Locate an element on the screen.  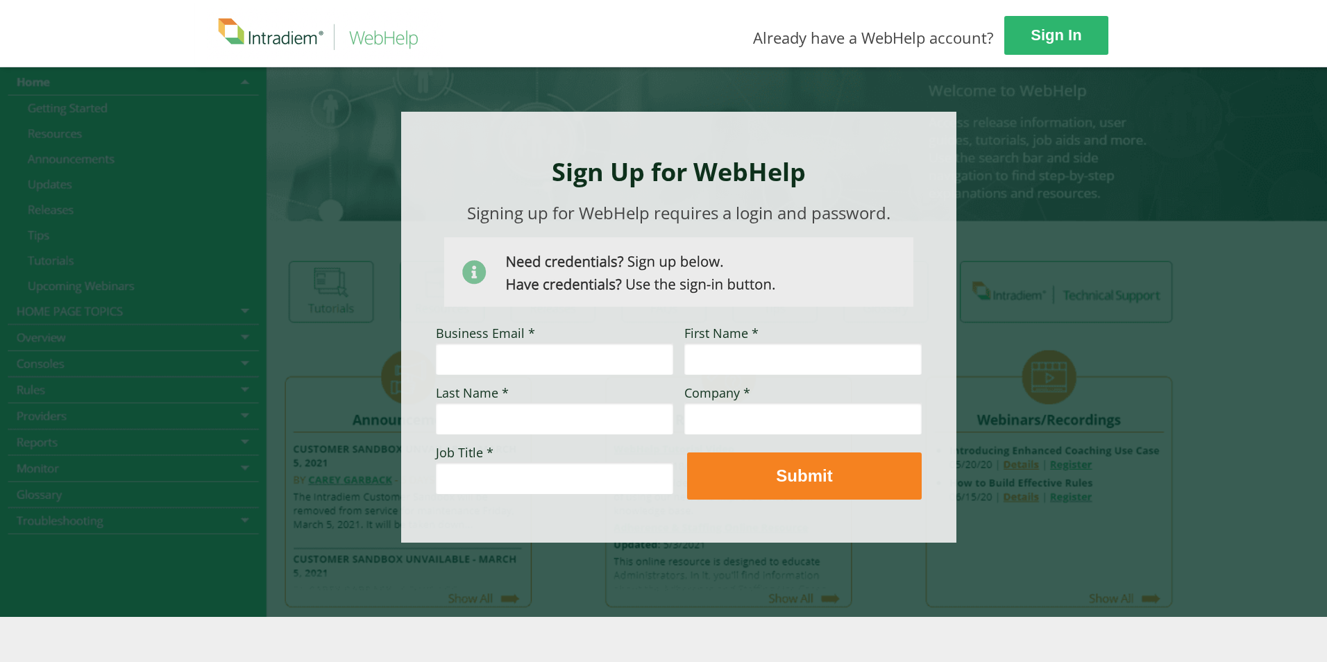
span: Already have a WebHelp account? is located at coordinates (873, 37).